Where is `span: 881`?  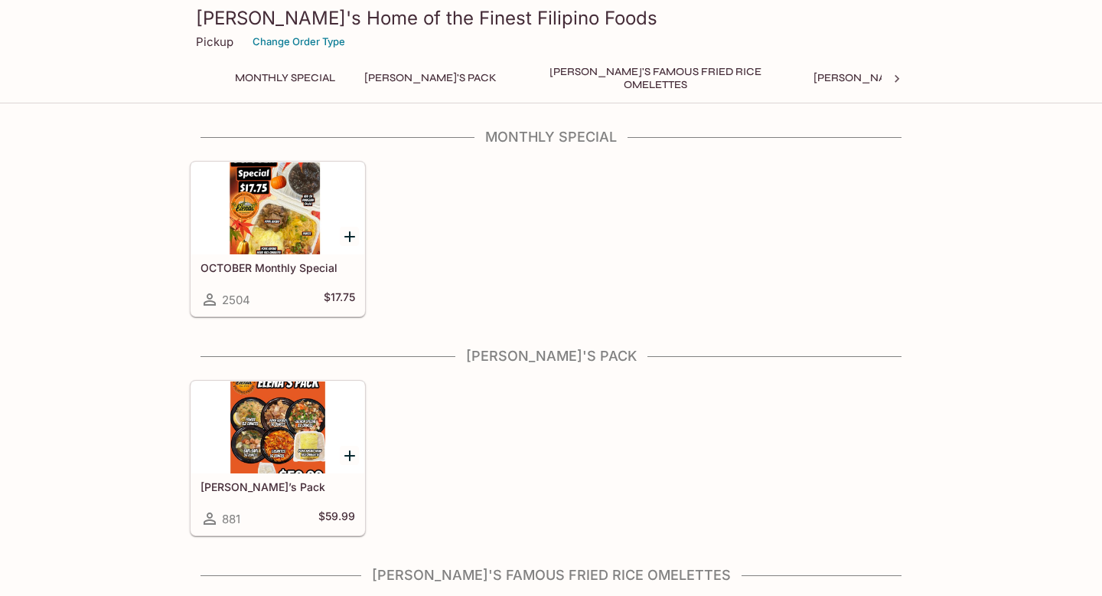 span: 881 is located at coordinates (231, 518).